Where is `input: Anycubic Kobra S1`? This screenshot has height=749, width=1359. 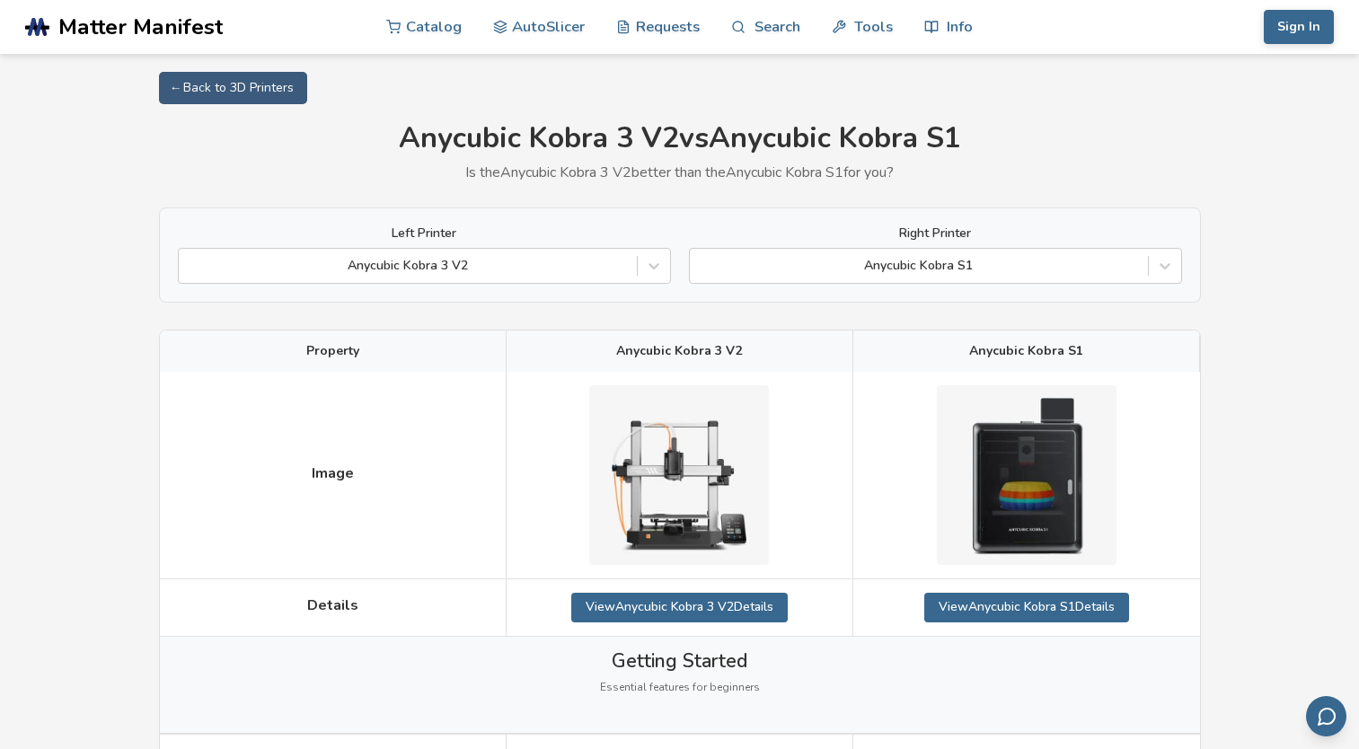 input: Anycubic Kobra S1 is located at coordinates (700, 266).